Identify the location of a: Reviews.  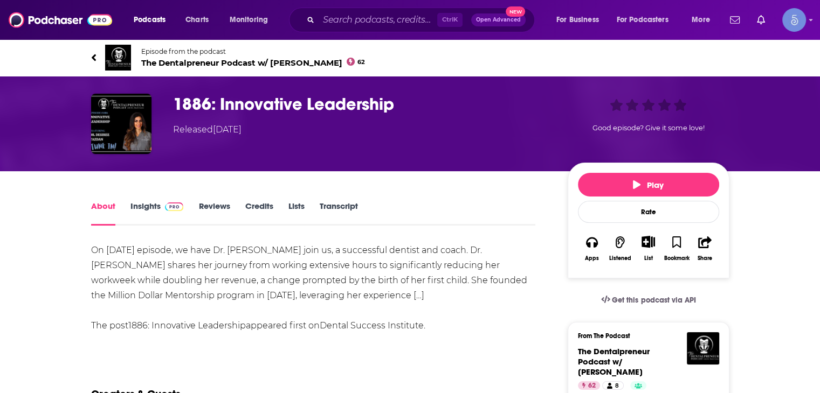
(214, 213).